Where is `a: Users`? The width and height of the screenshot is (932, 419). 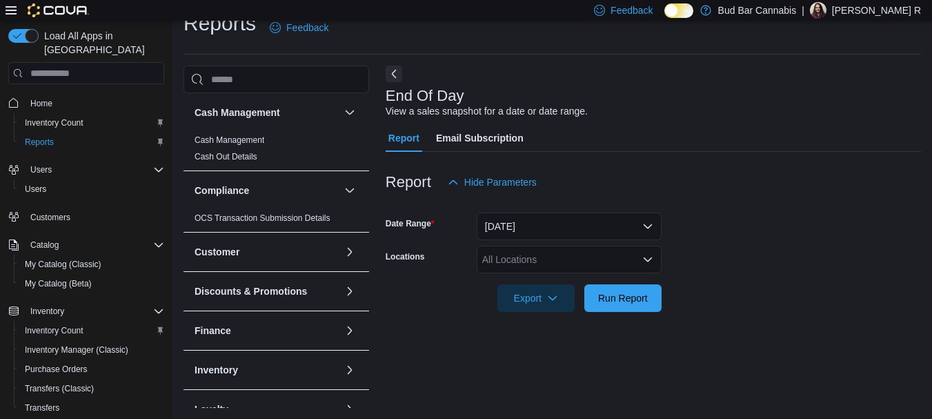
a: Users is located at coordinates (35, 189).